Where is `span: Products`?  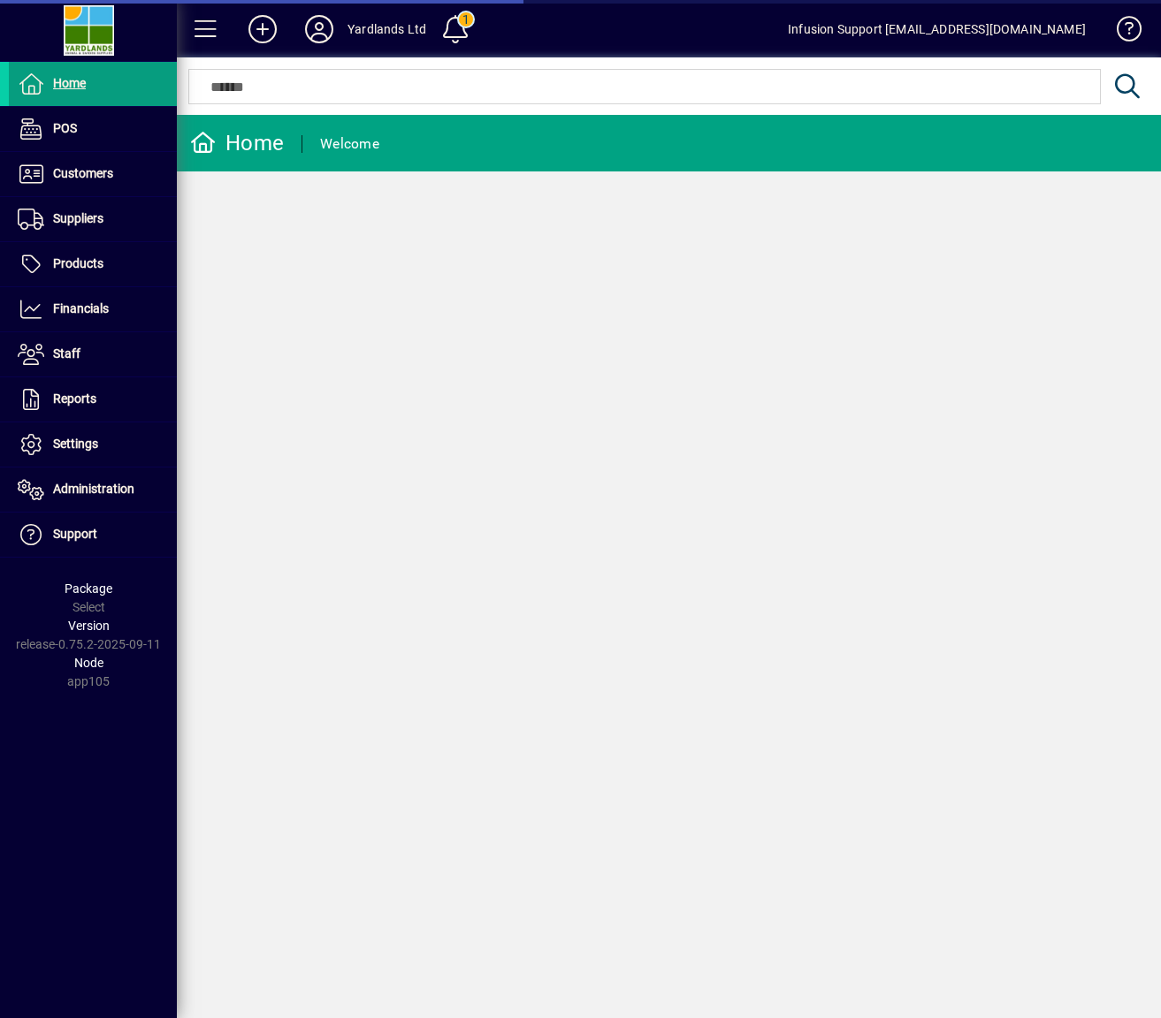 span: Products is located at coordinates (78, 263).